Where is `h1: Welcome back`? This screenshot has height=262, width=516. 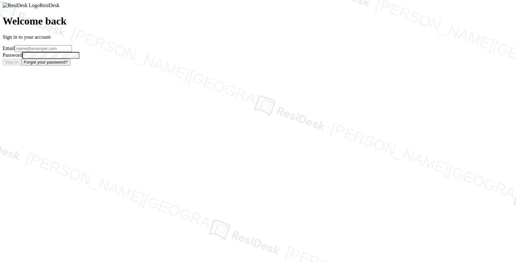 h1: Welcome back is located at coordinates (258, 21).